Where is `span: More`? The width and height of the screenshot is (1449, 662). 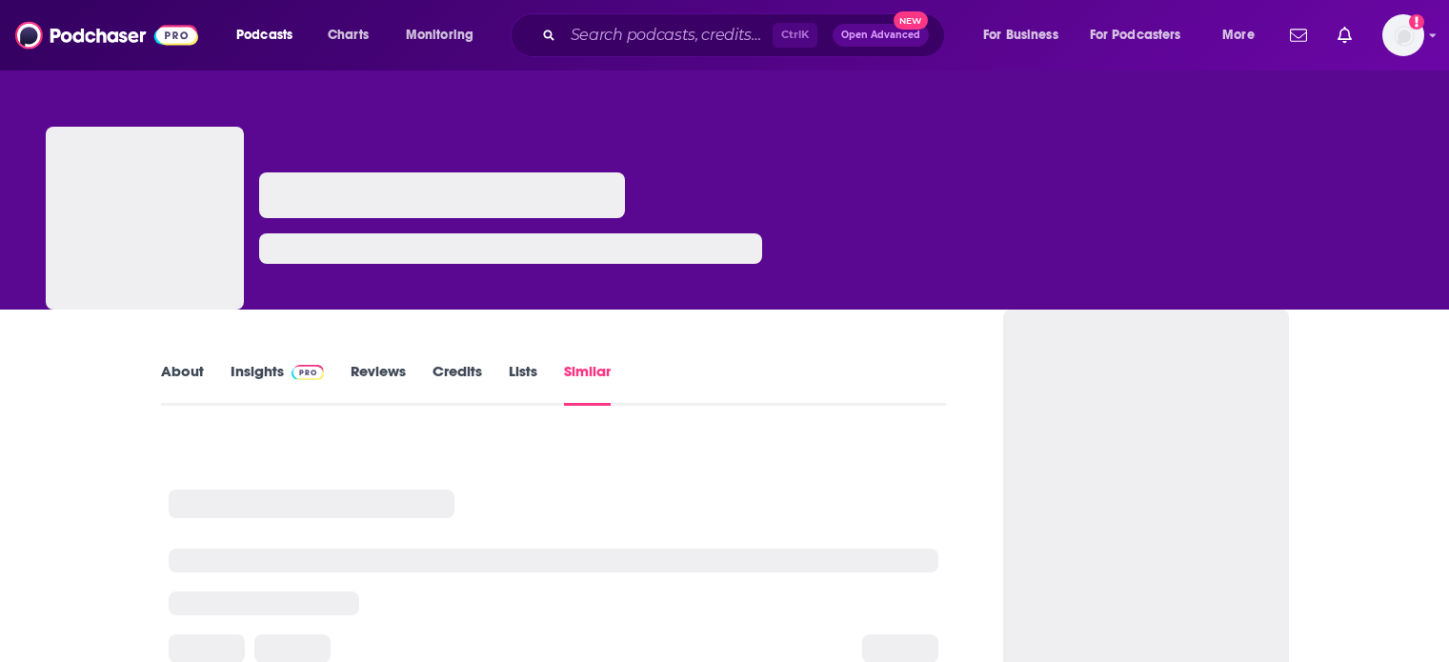 span: More is located at coordinates (1239, 35).